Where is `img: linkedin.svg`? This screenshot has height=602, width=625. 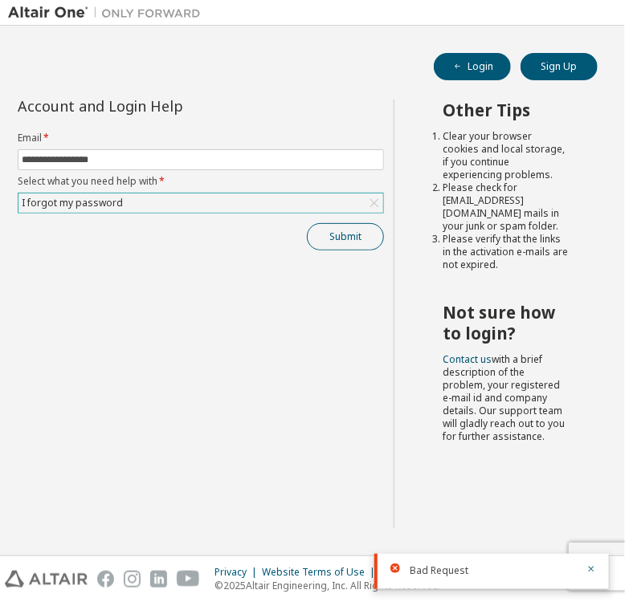 img: linkedin.svg is located at coordinates (158, 579).